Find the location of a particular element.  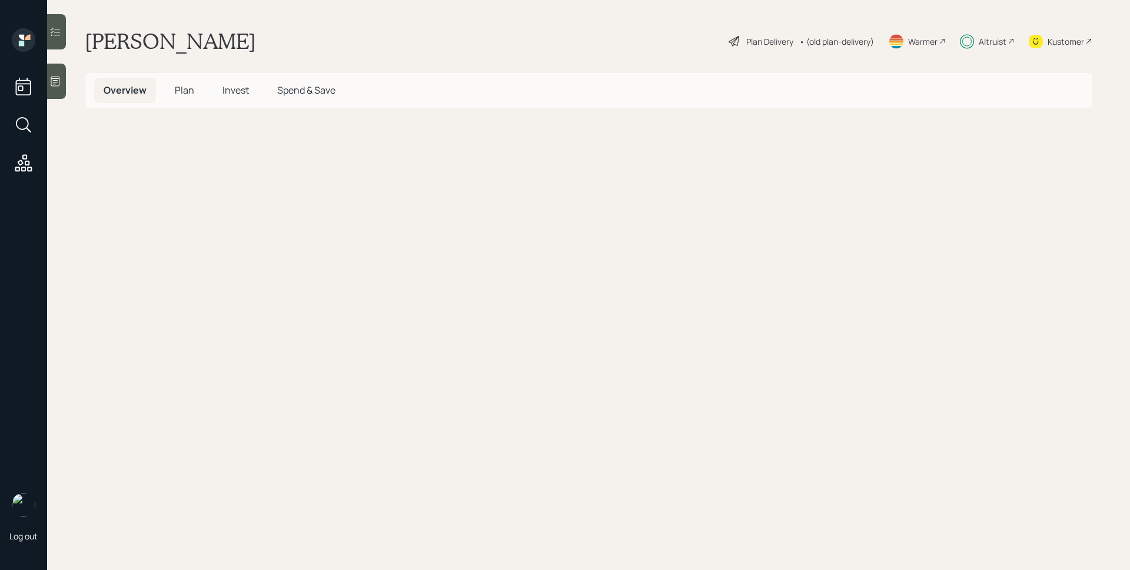

div: • (old plan-delivery) is located at coordinates (836, 41).